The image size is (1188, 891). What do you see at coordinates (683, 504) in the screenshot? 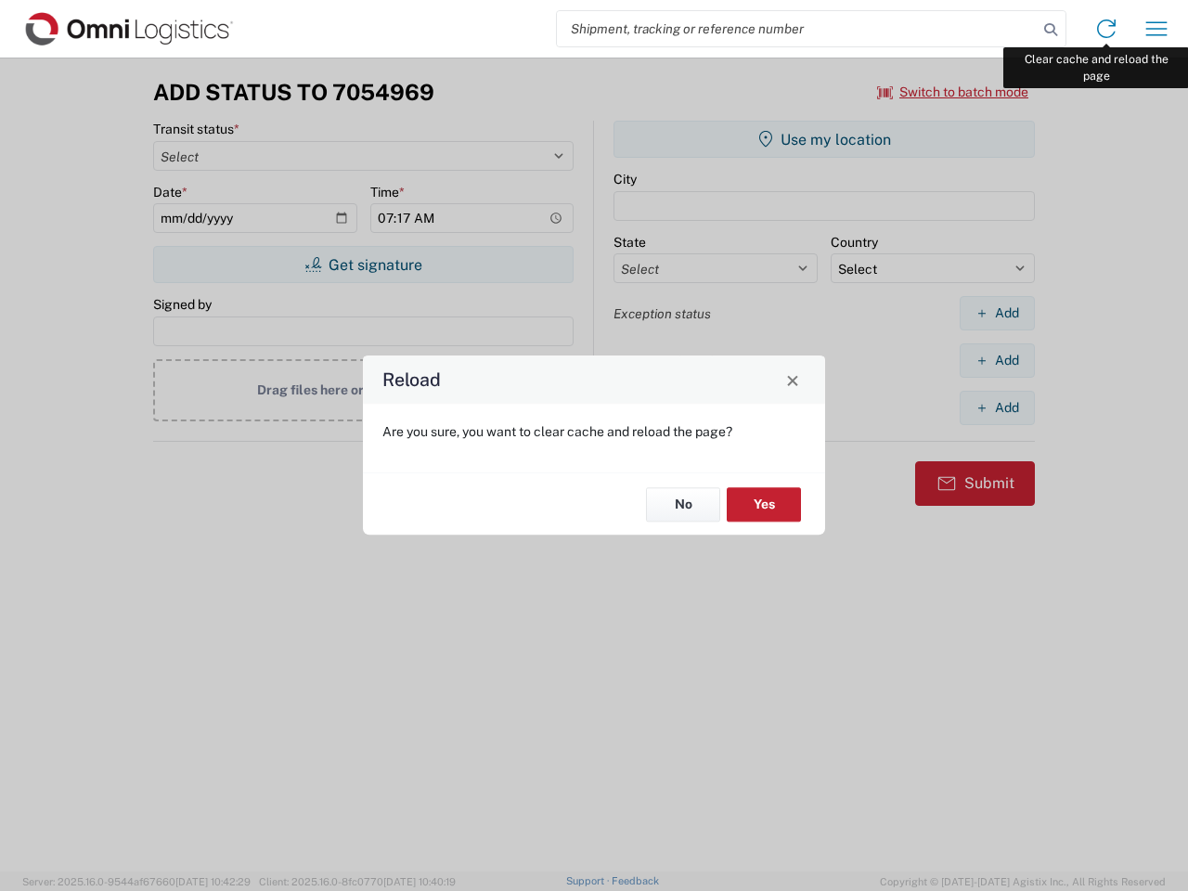
I see `button: No` at bounding box center [683, 504].